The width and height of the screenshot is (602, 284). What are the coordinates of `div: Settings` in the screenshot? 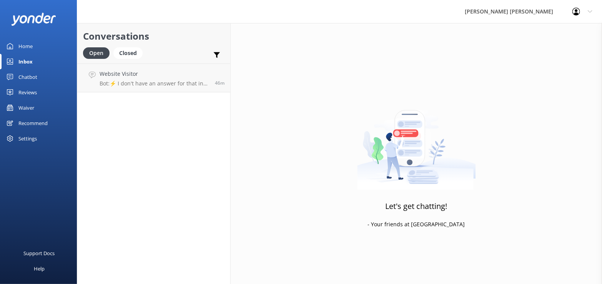 It's located at (28, 138).